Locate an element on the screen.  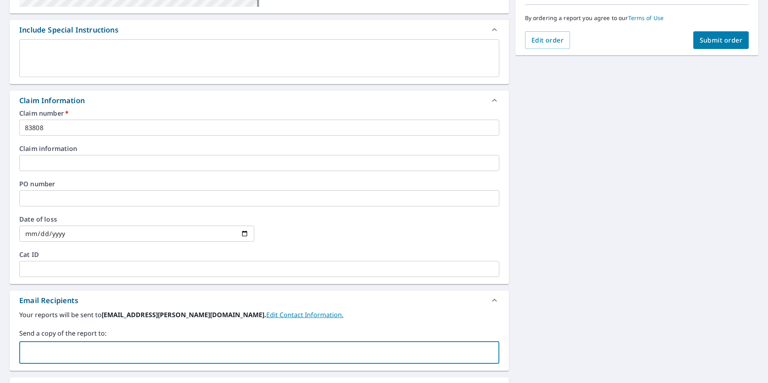
button: Submit order is located at coordinates (721, 40).